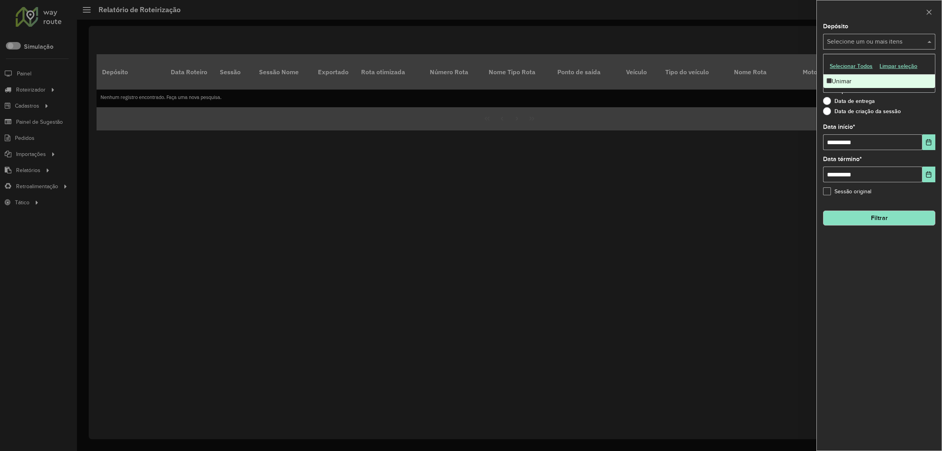 This screenshot has width=942, height=451. Describe the element at coordinates (839, 127) in the screenshot. I see `label: Data início` at that location.